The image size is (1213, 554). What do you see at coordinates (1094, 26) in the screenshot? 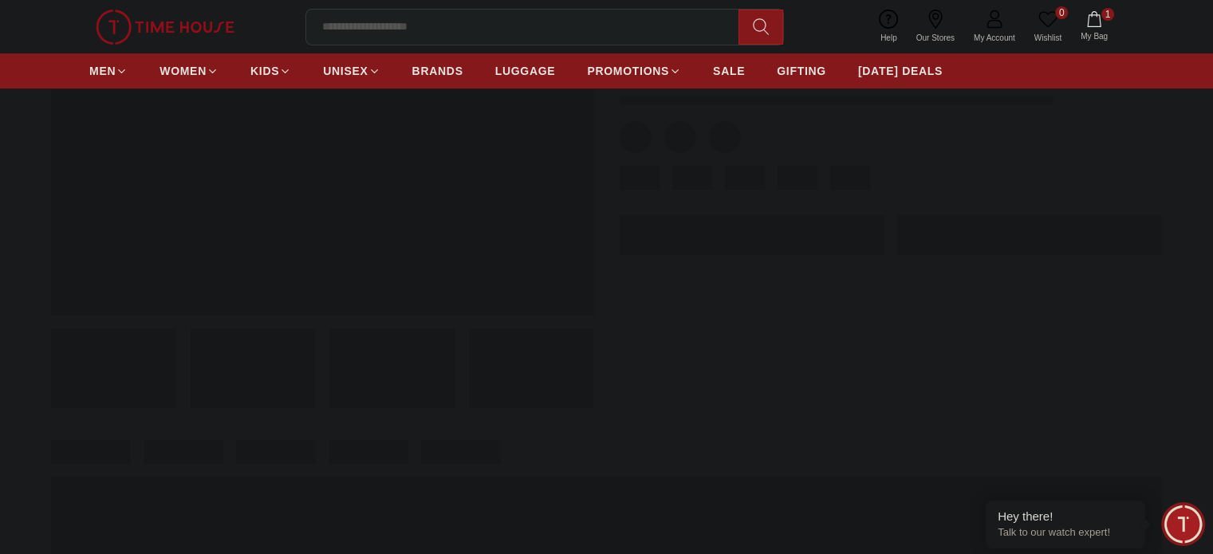
I see `button: 1My Bag` at bounding box center [1094, 26].